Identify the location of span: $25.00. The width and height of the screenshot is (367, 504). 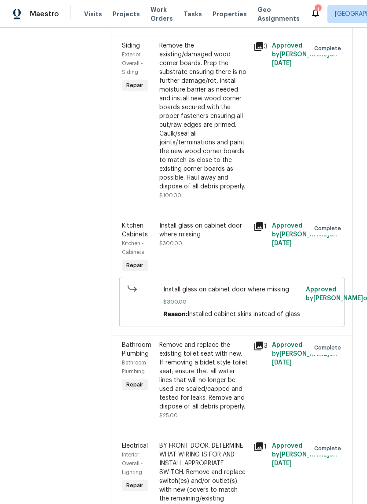
(169, 416).